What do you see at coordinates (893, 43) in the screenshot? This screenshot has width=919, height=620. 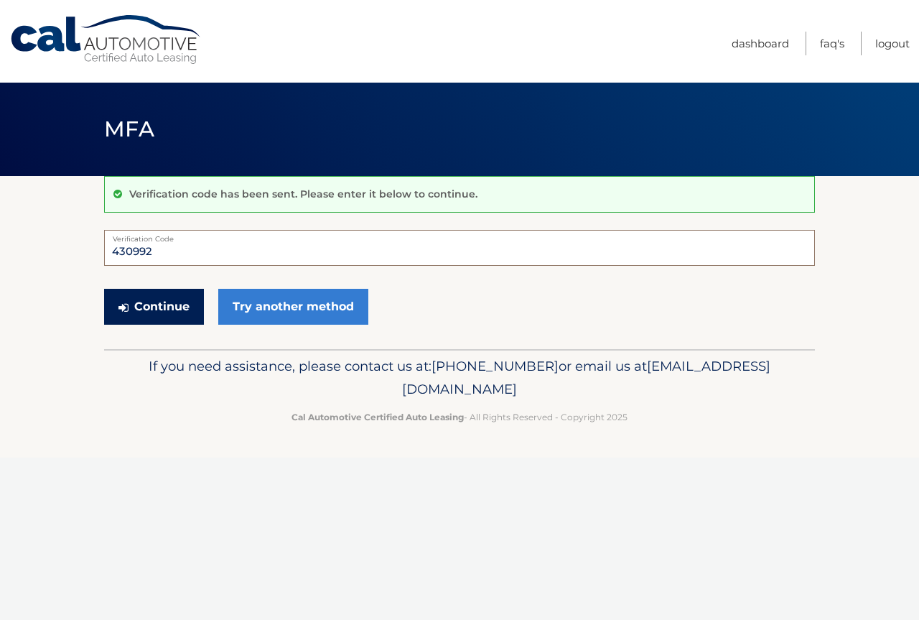 I see `a: Logout` at bounding box center [893, 43].